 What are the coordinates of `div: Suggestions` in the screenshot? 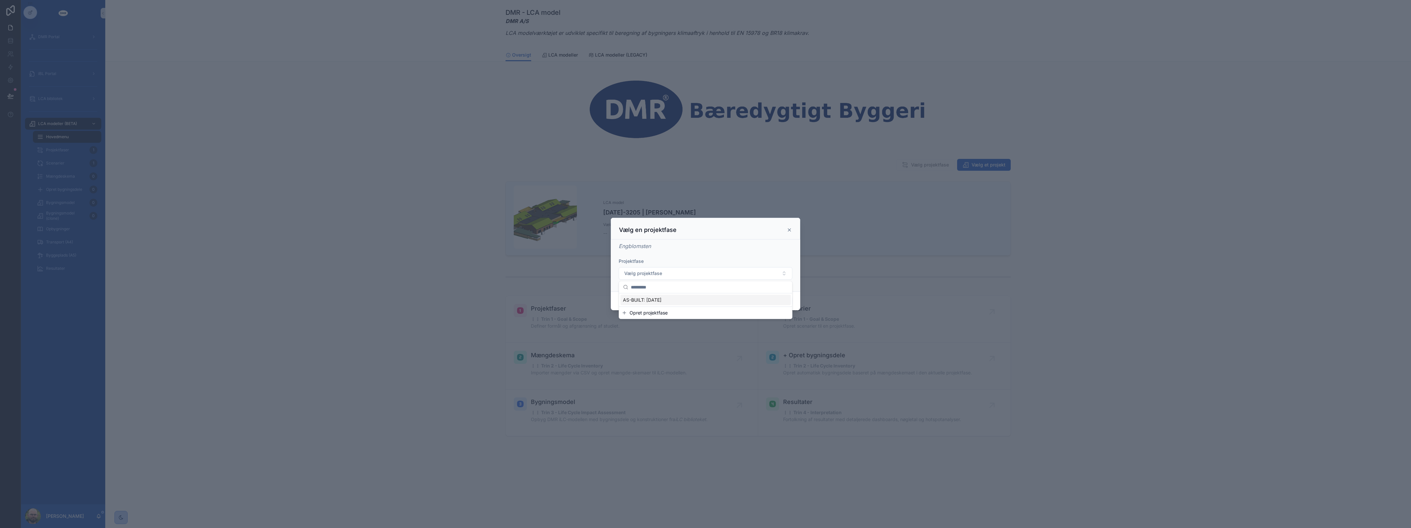 It's located at (706, 300).